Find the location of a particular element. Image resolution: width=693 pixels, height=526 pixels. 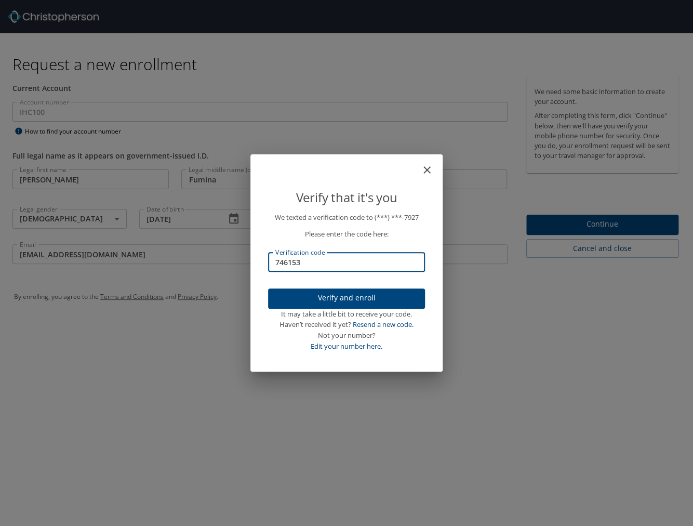

div: Not your number? is located at coordinates (347, 335).